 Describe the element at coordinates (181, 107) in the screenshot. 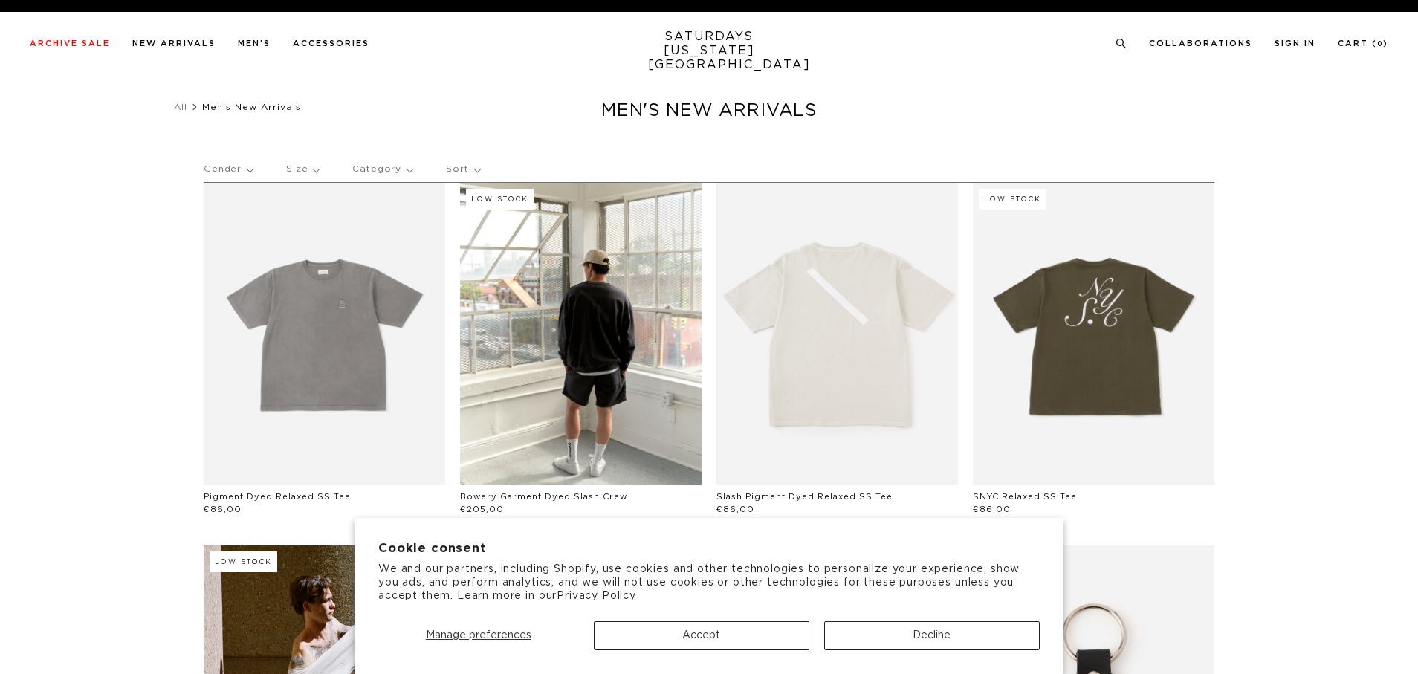

I see `a: All` at that location.